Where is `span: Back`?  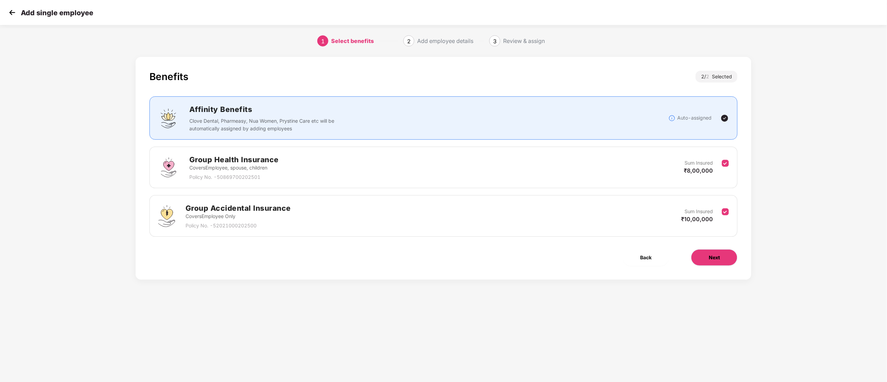
span: Back is located at coordinates (646, 258).